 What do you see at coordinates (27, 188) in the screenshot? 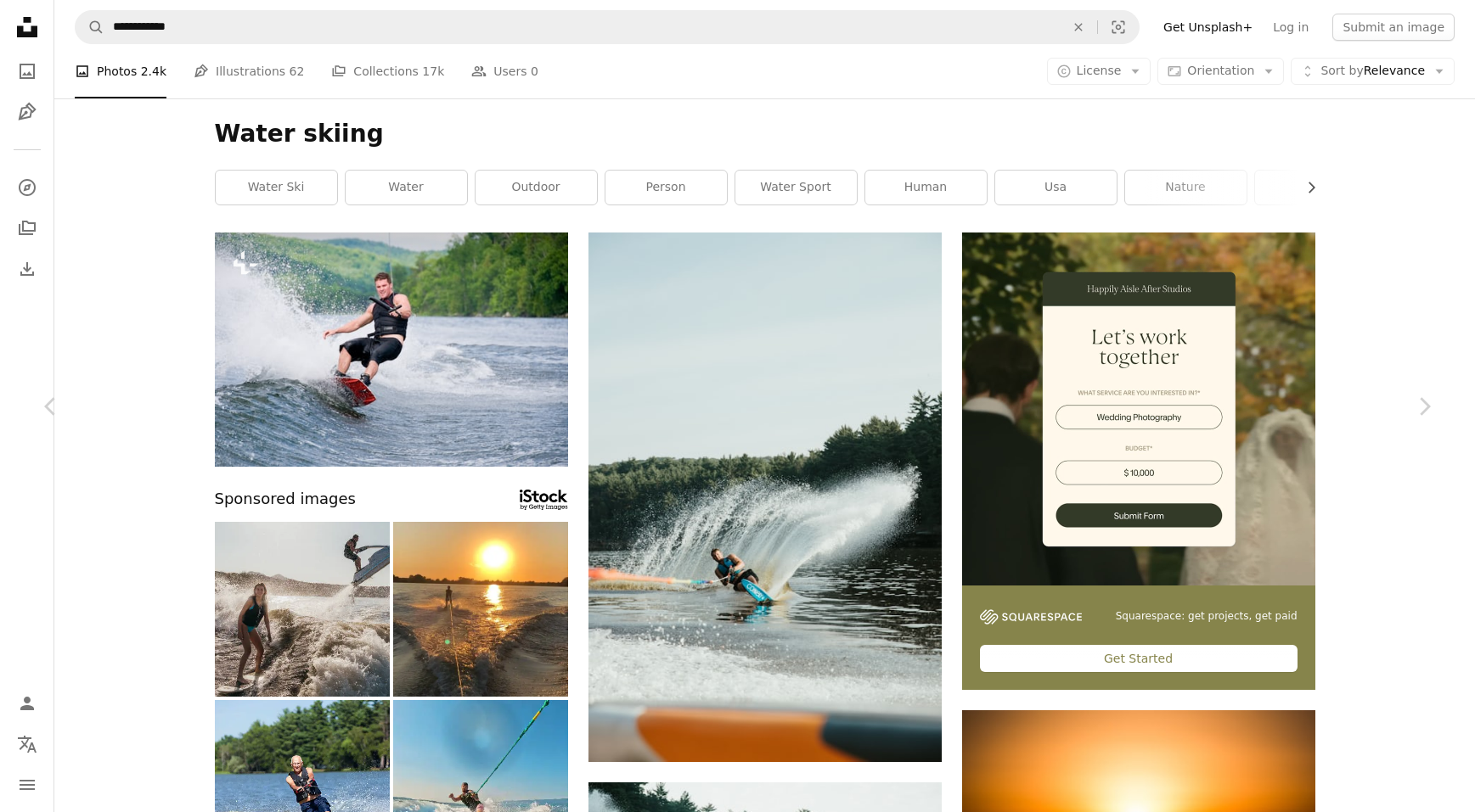
I see `a: Explore` at bounding box center [27, 188].